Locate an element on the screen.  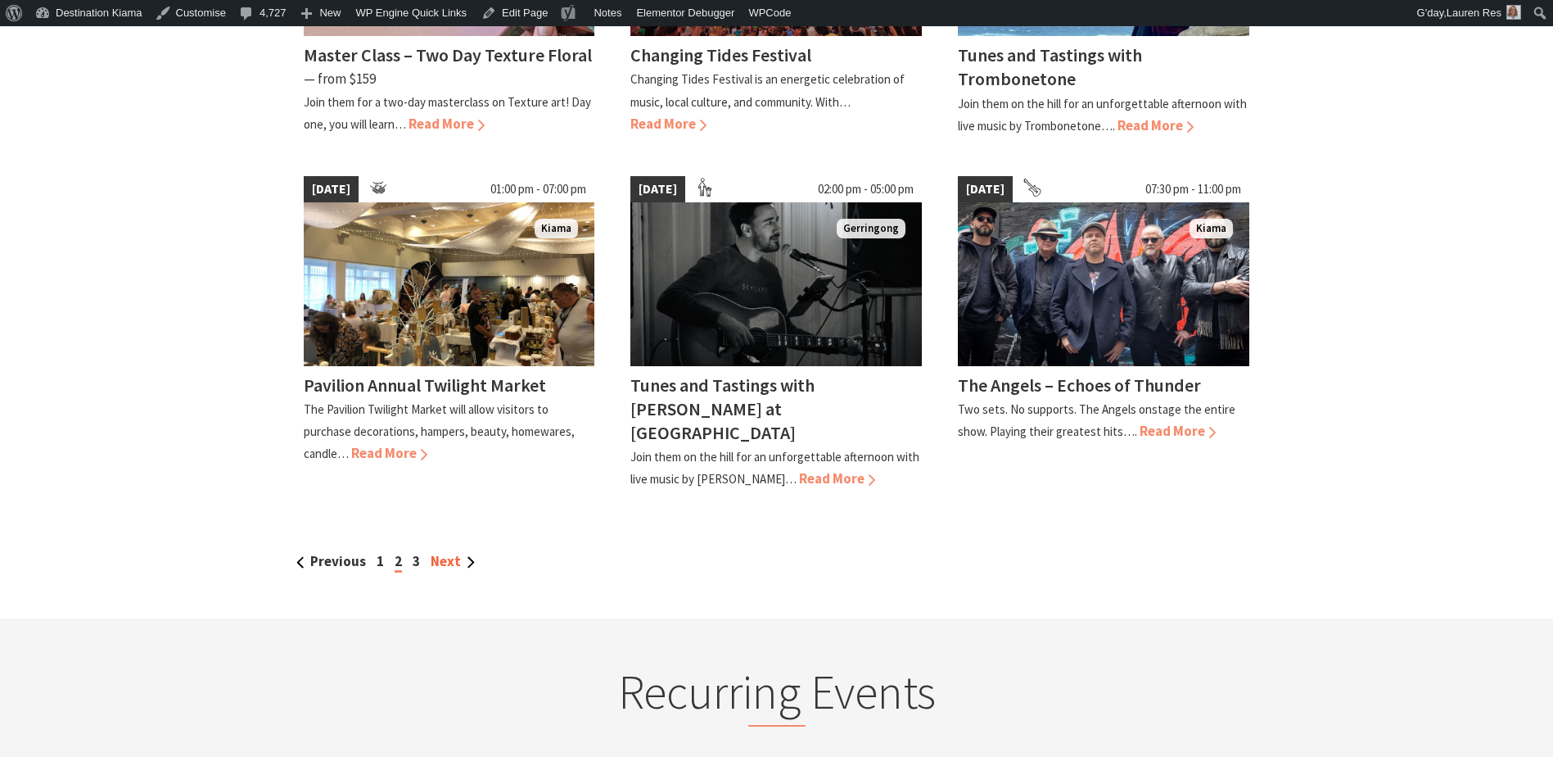
img: Res-lauren-square-150x150.jpg is located at coordinates (1514, 12).